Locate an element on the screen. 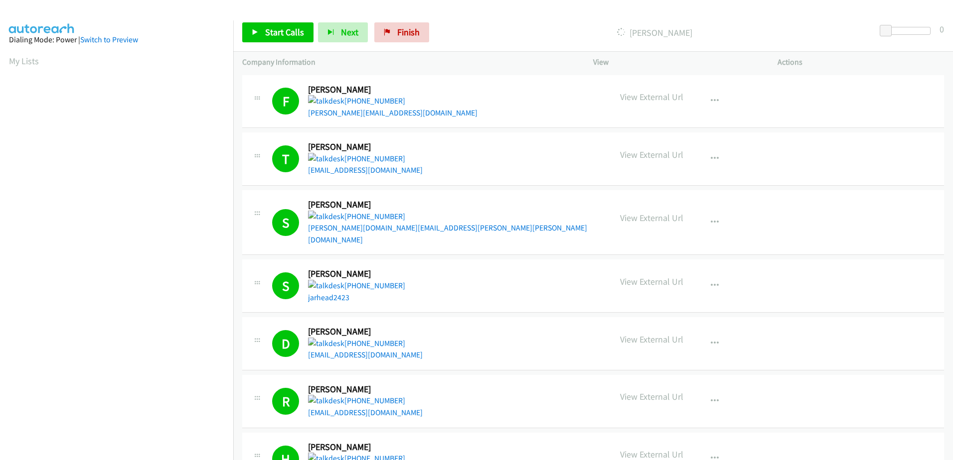 The image size is (953, 460). h1: T is located at coordinates (286, 159).